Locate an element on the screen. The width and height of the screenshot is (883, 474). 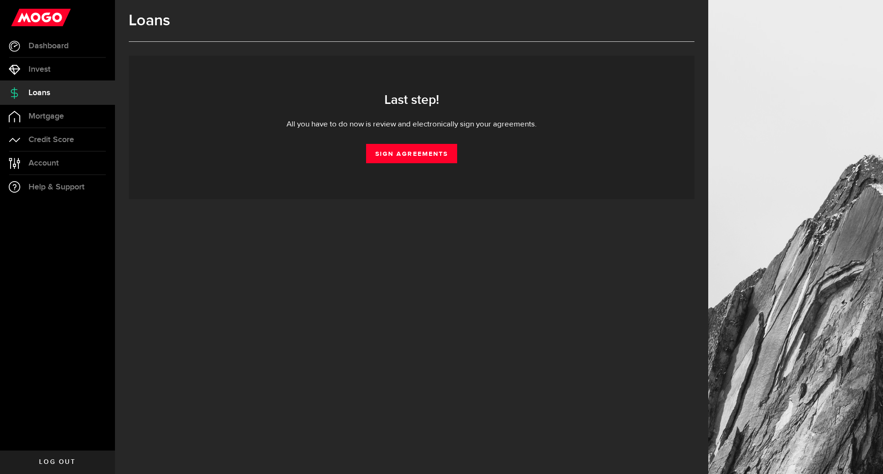
span: Invest is located at coordinates (40, 69).